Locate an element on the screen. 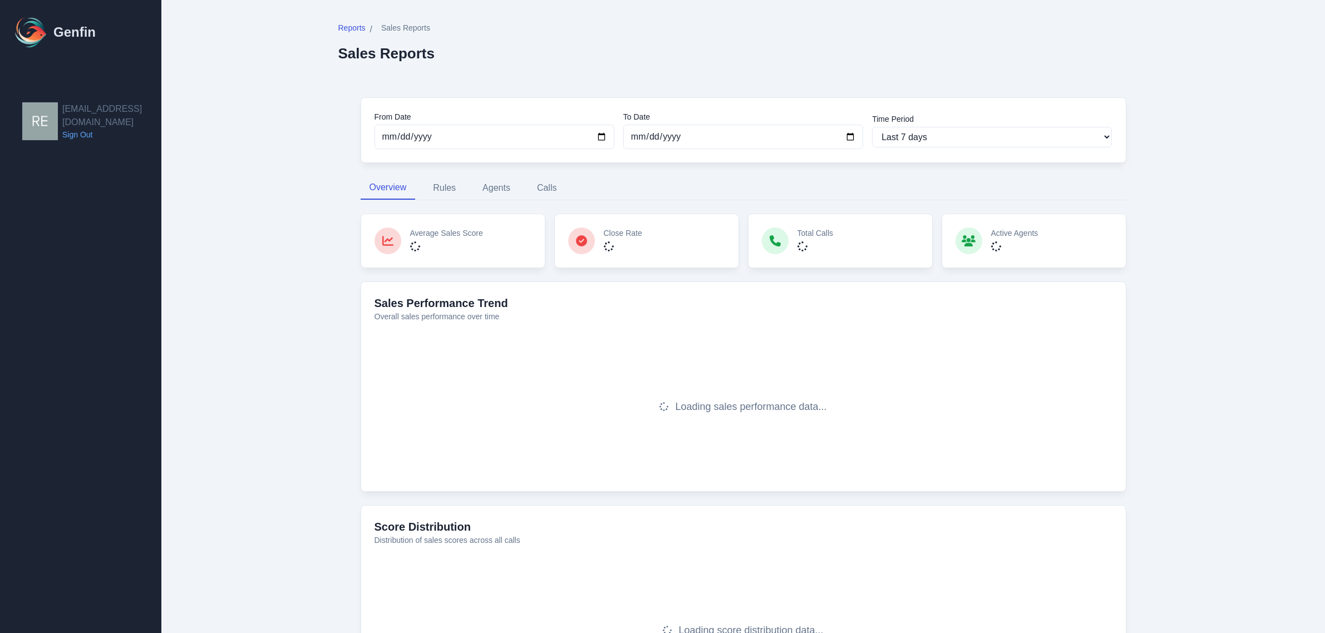  p: Overall sales performance over time is located at coordinates (743, 317).